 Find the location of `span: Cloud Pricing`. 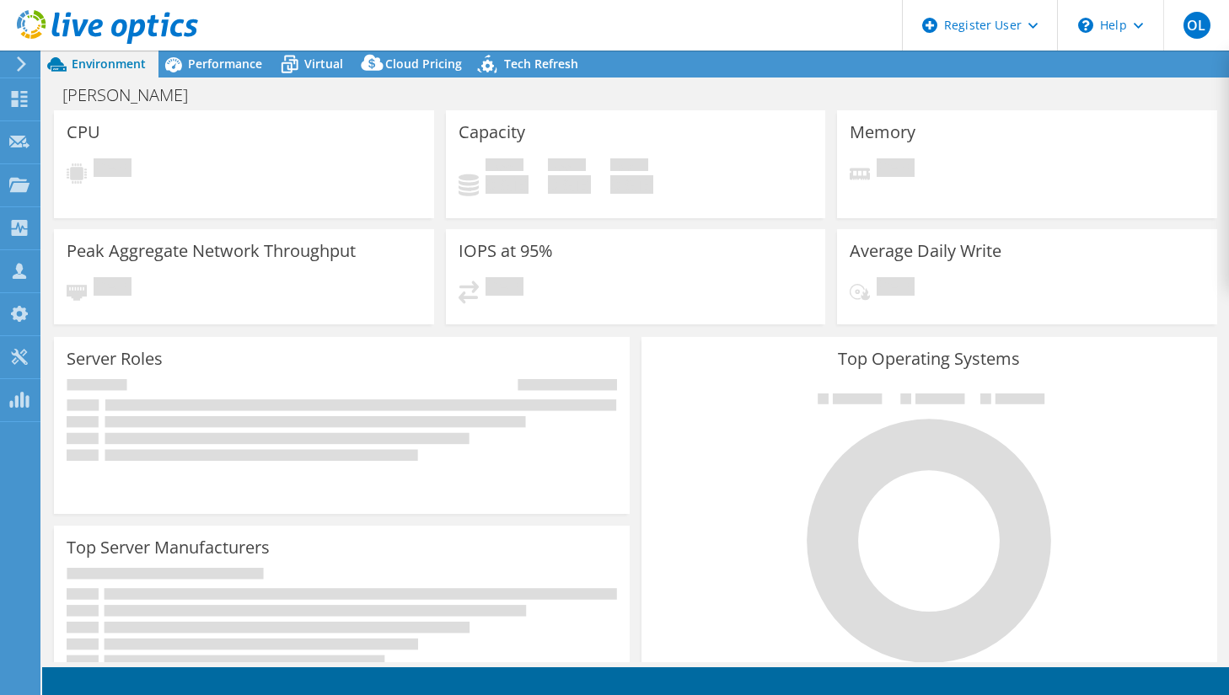

span: Cloud Pricing is located at coordinates (423, 63).